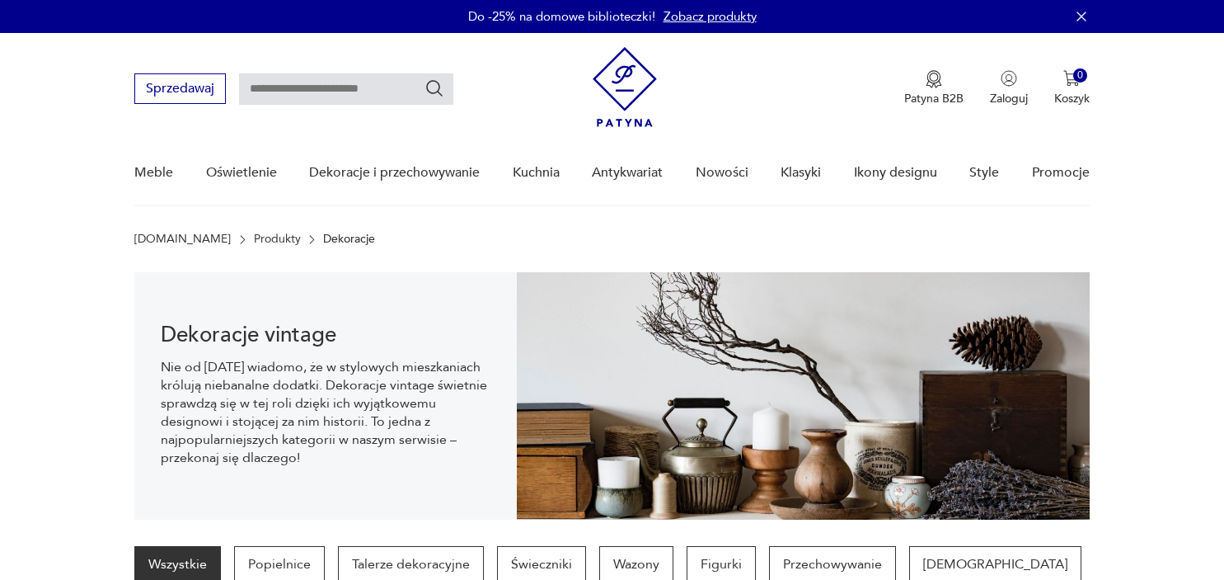 The image size is (1224, 580). What do you see at coordinates (934, 98) in the screenshot?
I see `p: Patyna B2B` at bounding box center [934, 98].